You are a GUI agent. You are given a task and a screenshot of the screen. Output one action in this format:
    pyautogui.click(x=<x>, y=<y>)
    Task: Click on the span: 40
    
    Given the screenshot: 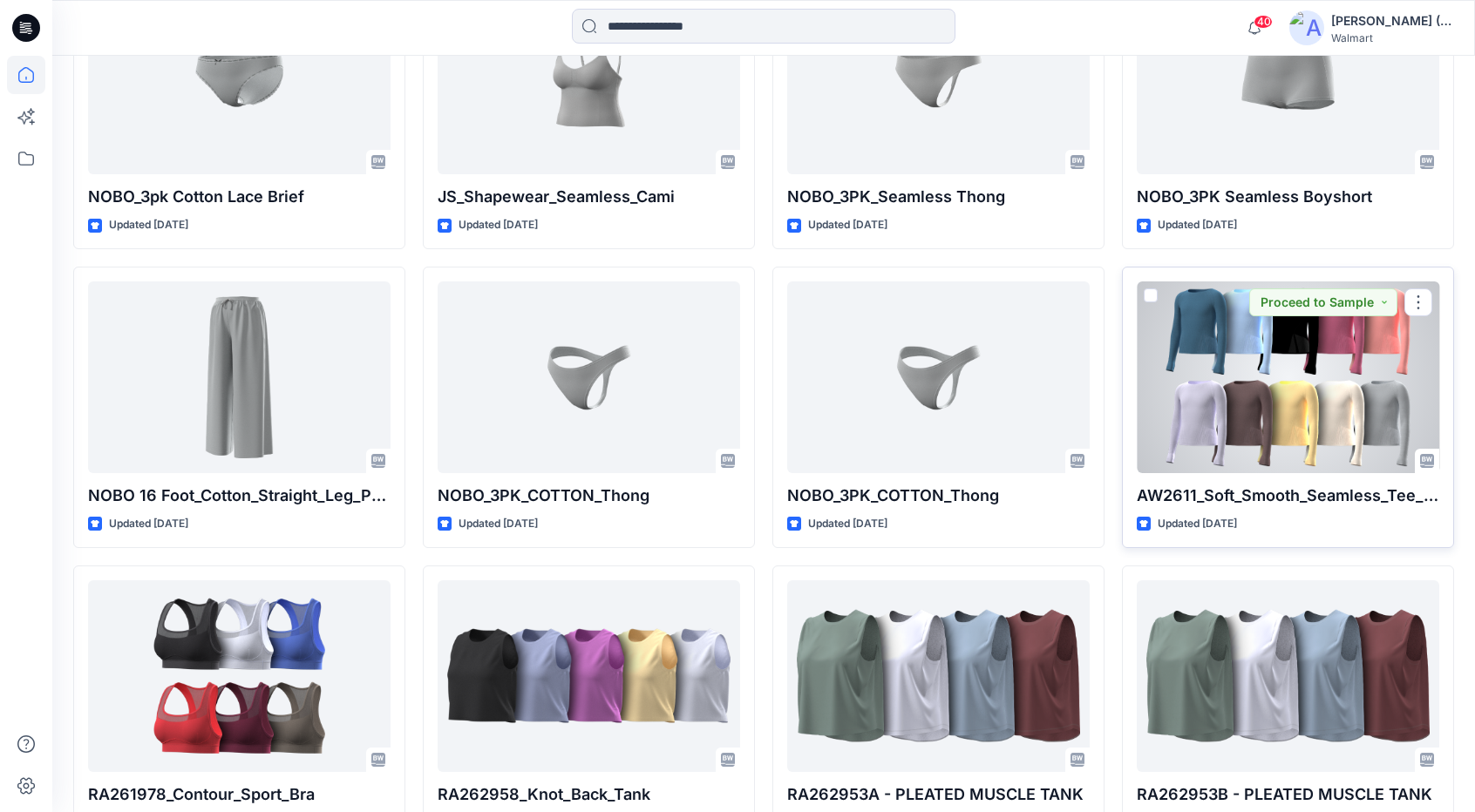 What is the action you would take?
    pyautogui.click(x=1263, y=22)
    